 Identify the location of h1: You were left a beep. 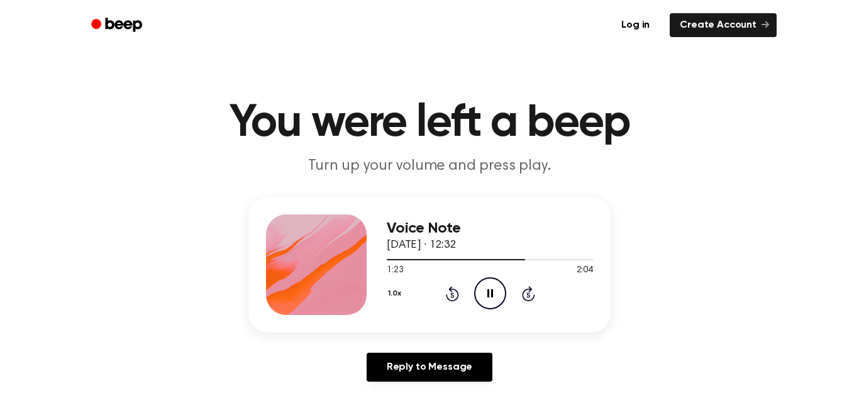
(429, 123).